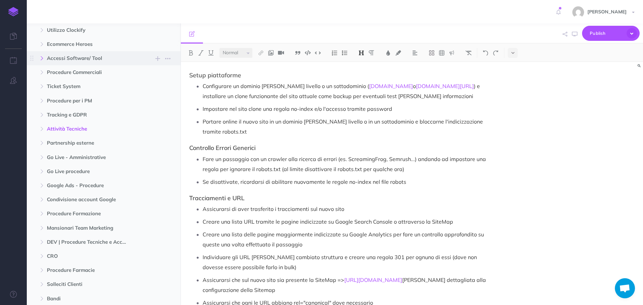  I want to click on img: Inline code button, so click(318, 53).